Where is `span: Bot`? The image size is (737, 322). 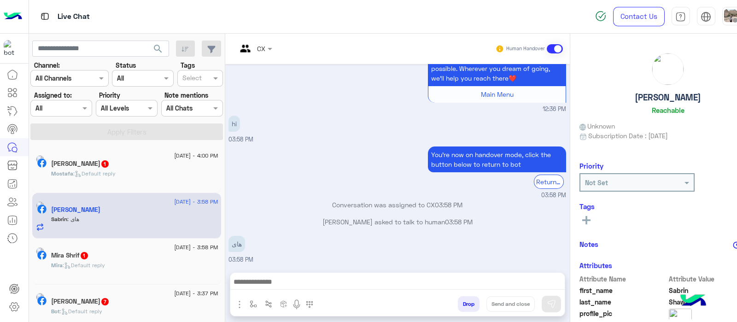
span: Bot is located at coordinates (55, 311).